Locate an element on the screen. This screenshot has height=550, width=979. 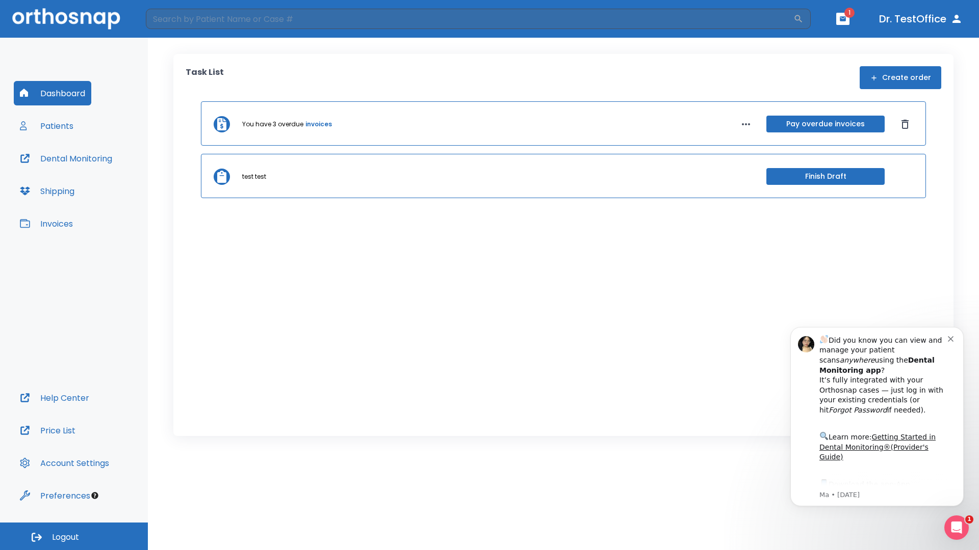
b: Dental Monitoring app is located at coordinates (102, 54).